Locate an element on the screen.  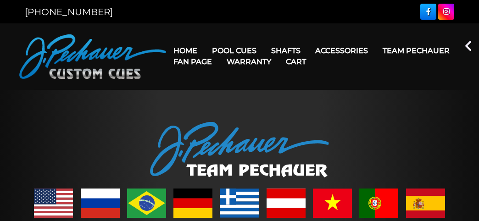
a: Fan Page is located at coordinates (193, 62).